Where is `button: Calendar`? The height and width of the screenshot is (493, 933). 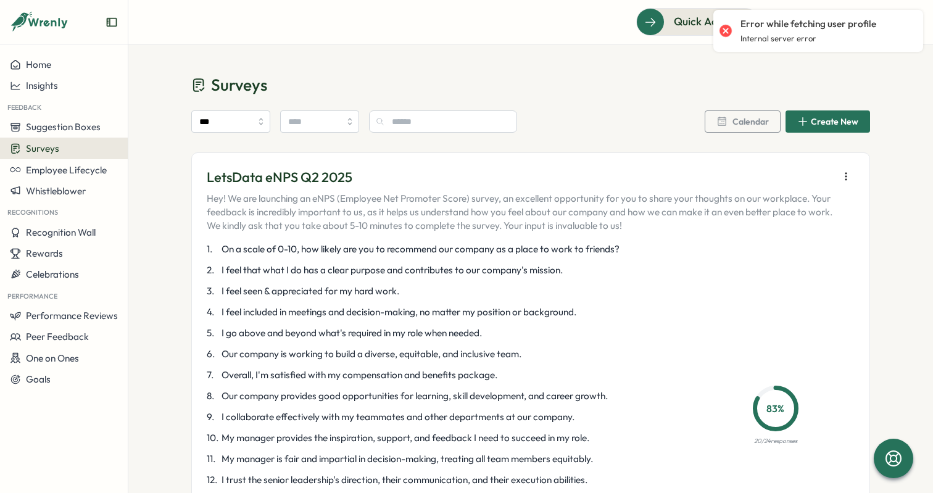
button: Calendar is located at coordinates (742, 122).